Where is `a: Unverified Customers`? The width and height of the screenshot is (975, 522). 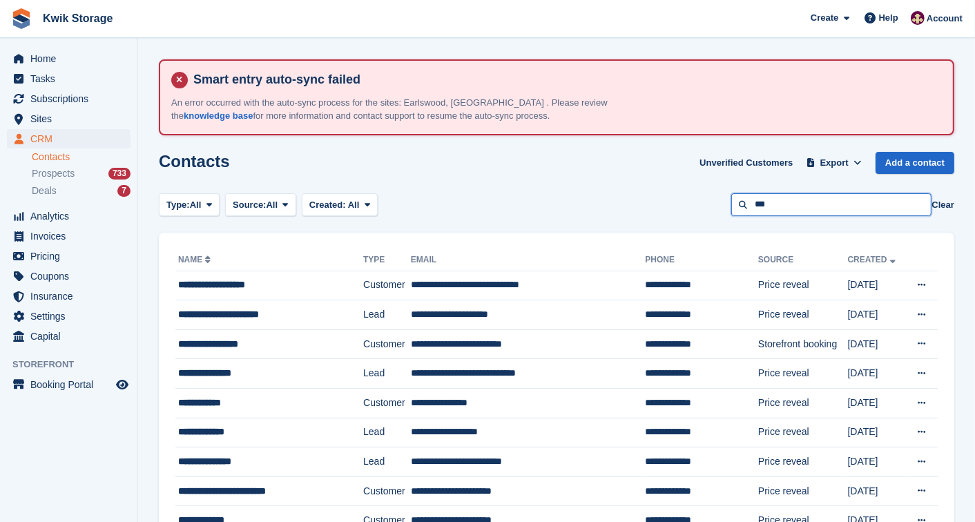
a: Unverified Customers is located at coordinates (746, 163).